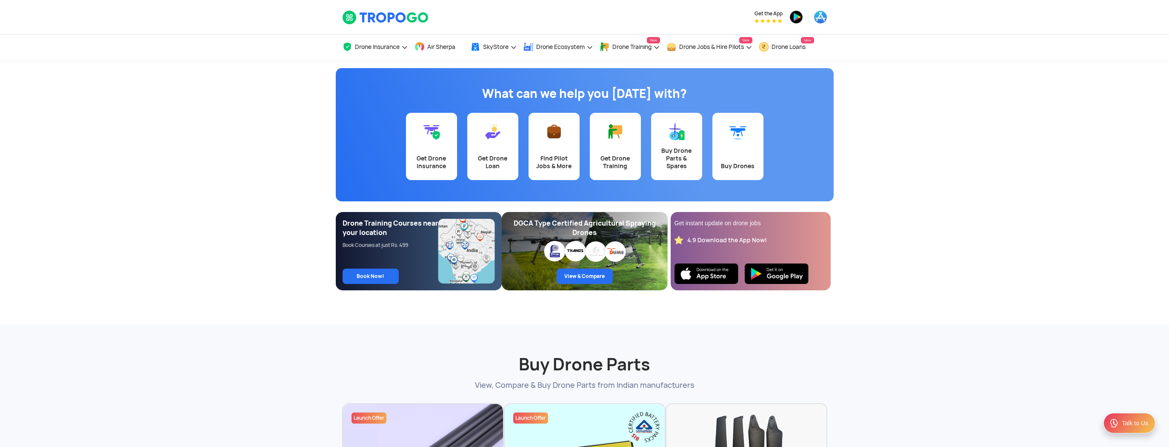  What do you see at coordinates (432, 132) in the screenshot?
I see `img: Get Drone Insurance` at bounding box center [432, 132].